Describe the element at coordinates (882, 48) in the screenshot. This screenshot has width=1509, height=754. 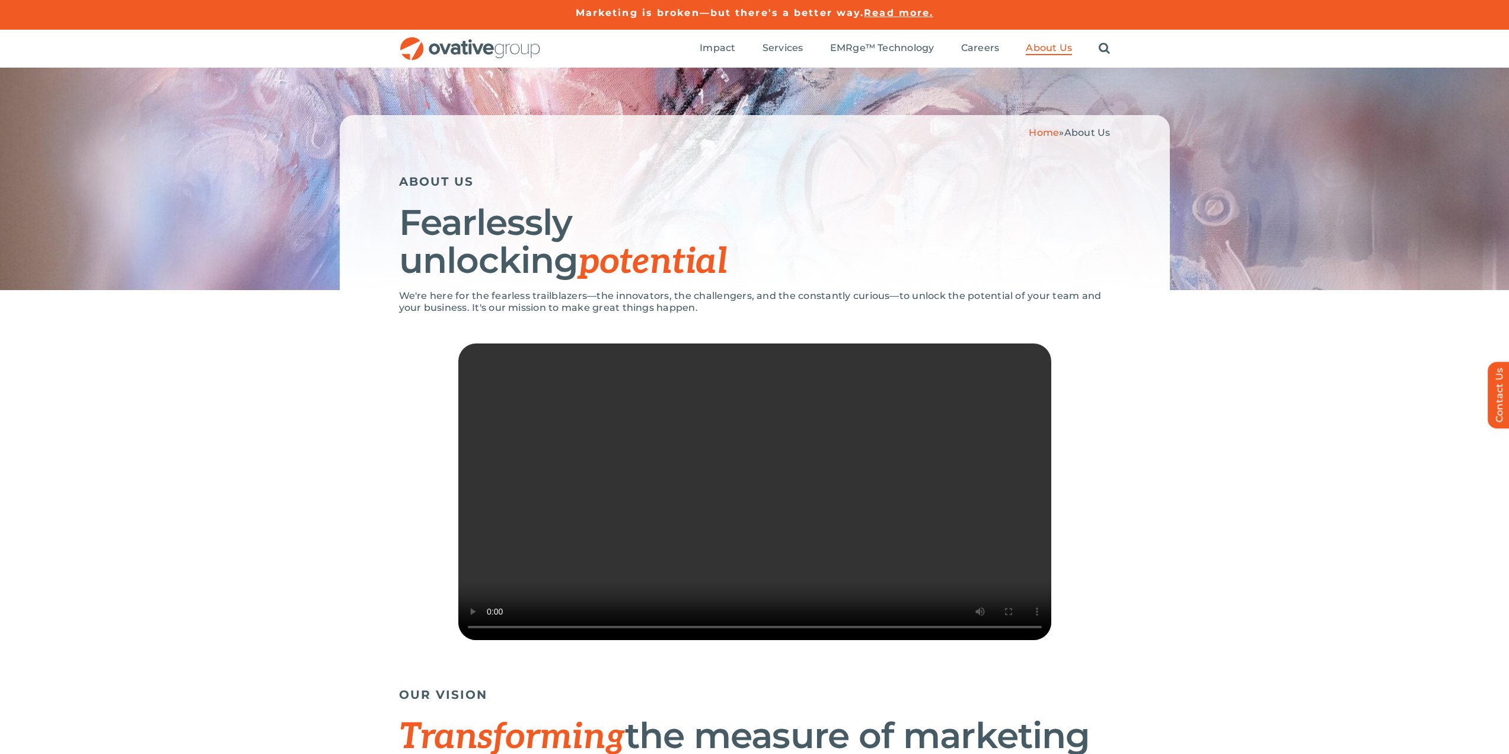
I see `span: EMRge™ Technology` at that location.